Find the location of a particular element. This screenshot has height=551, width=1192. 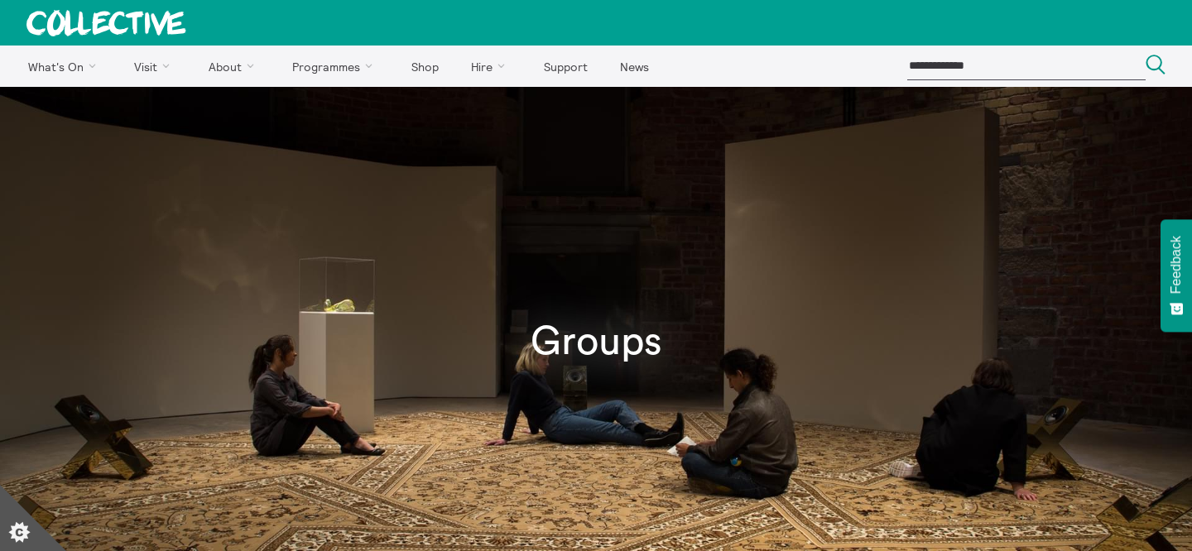

a: What's On is located at coordinates (65, 66).